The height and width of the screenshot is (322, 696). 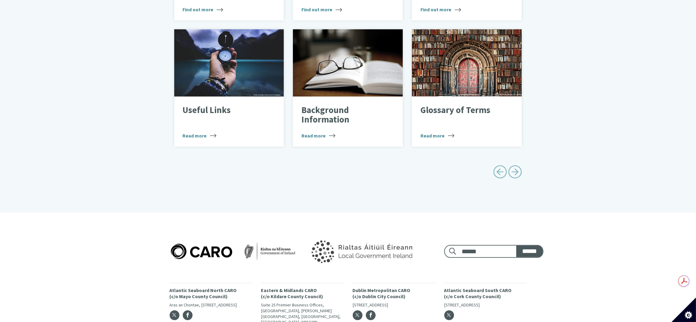 I want to click on p: Dublin Metropolitan CARO (c/o Dublin City Council), so click(x=394, y=293).